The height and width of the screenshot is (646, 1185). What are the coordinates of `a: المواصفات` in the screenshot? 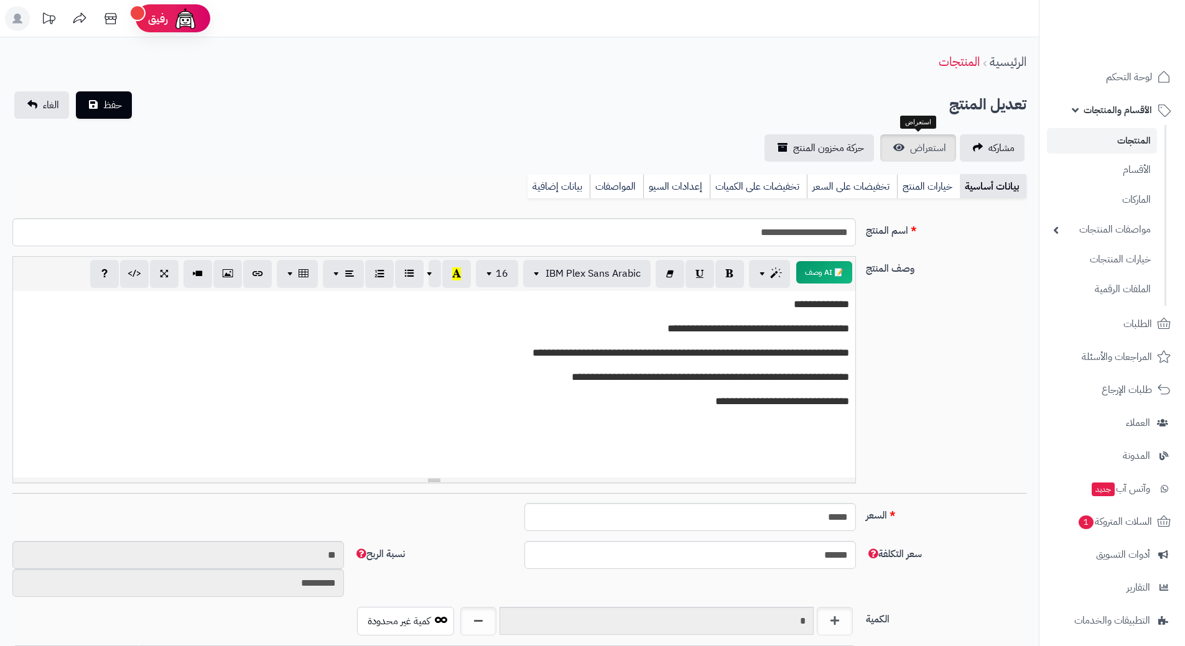 It's located at (617, 187).